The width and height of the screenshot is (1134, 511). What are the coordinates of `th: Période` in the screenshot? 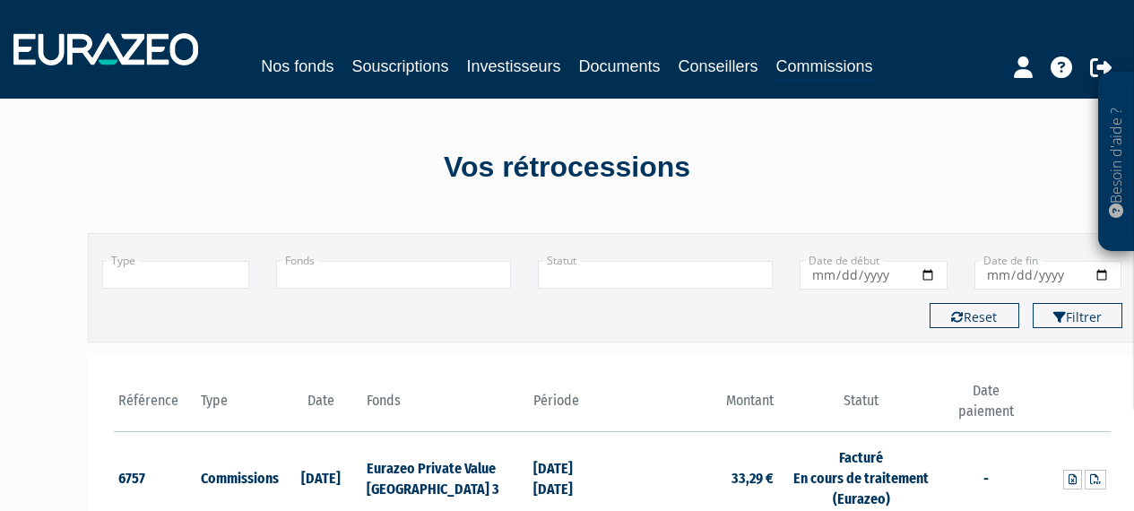 It's located at (570, 406).